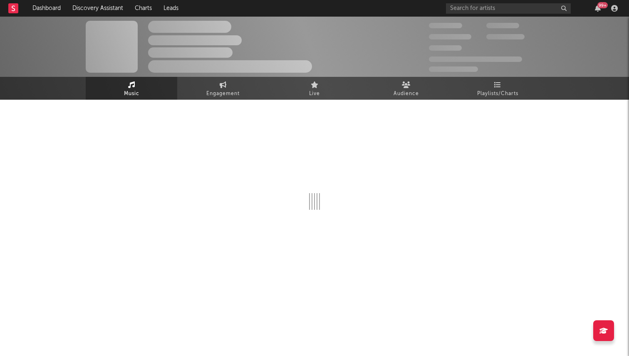 The image size is (629, 356). What do you see at coordinates (453, 69) in the screenshot?
I see `span: Jump Score: 85.0` at bounding box center [453, 69].